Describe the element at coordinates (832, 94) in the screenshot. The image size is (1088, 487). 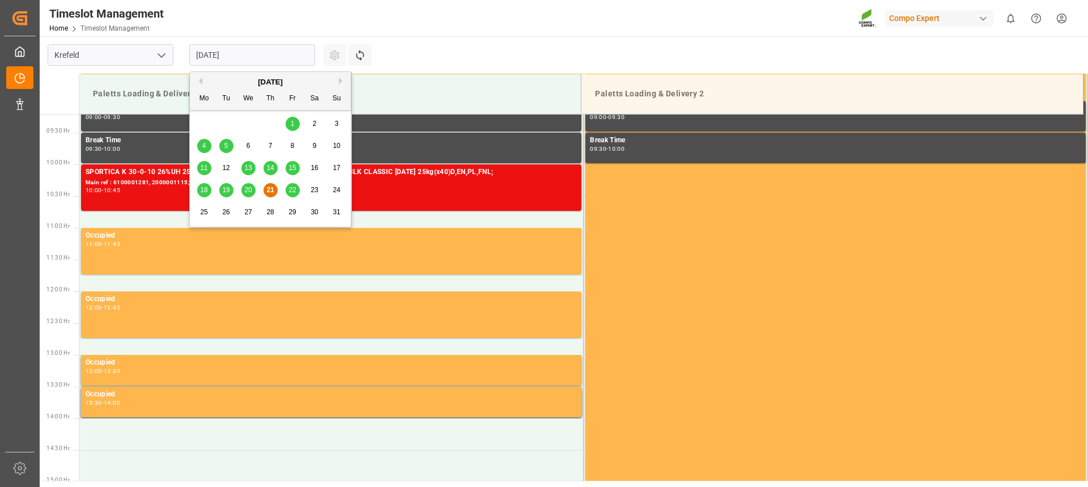
I see `div: Paletts Loading & Delivery 2` at that location.